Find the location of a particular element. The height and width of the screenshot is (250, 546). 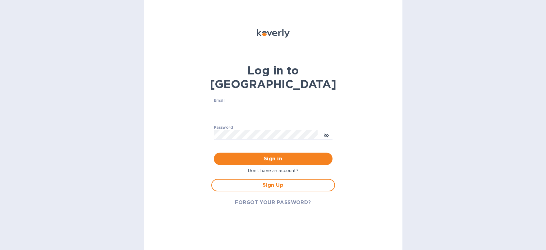

label: Password is located at coordinates (223, 128).